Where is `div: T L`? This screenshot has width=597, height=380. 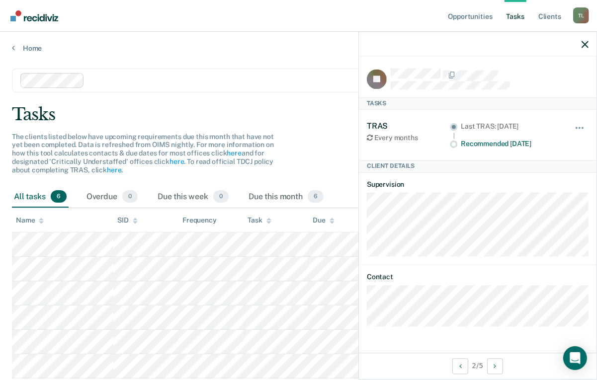
div: T L is located at coordinates (581, 15).